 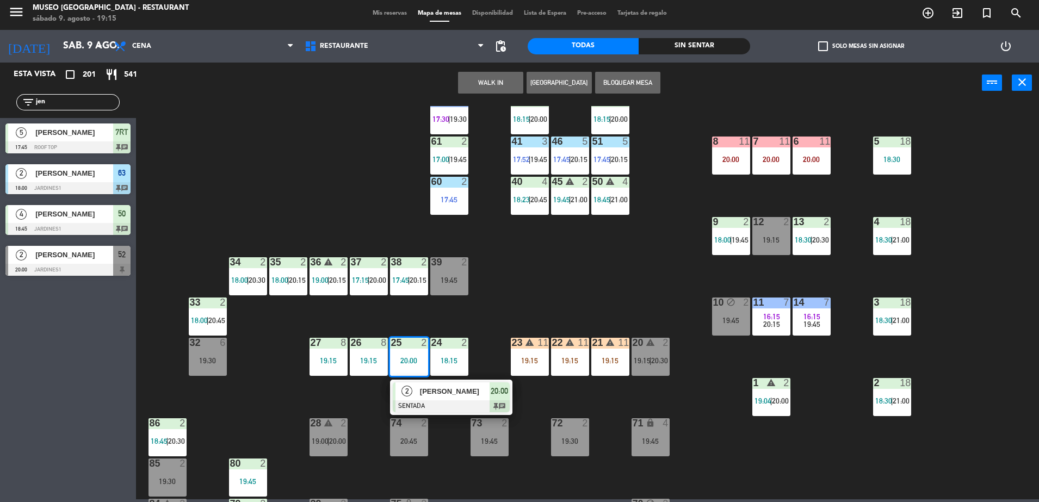 I want to click on div: 37, so click(x=351, y=262).